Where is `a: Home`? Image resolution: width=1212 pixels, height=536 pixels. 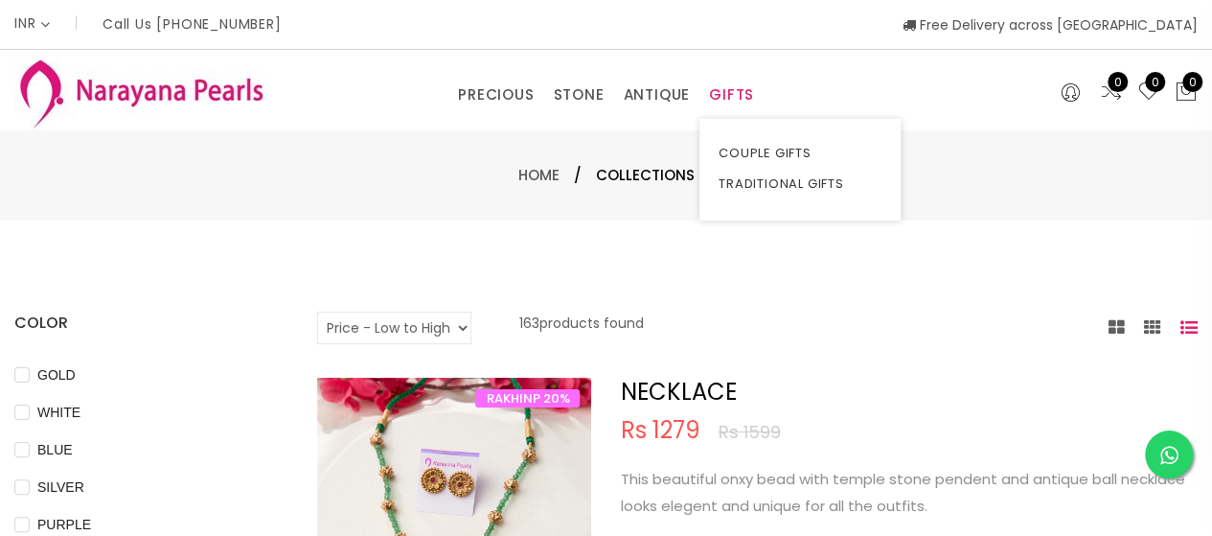
a: Home is located at coordinates (539, 174).